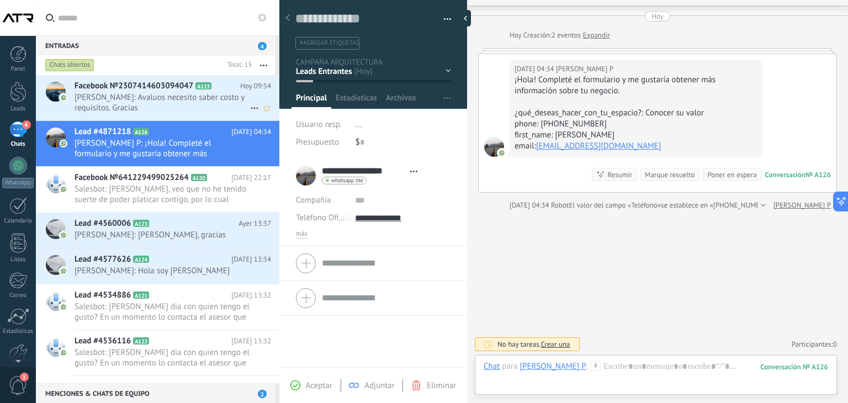 This screenshot has height=403, width=848. What do you see at coordinates (141, 341) in the screenshot?
I see `span: A122` at bounding box center [141, 341].